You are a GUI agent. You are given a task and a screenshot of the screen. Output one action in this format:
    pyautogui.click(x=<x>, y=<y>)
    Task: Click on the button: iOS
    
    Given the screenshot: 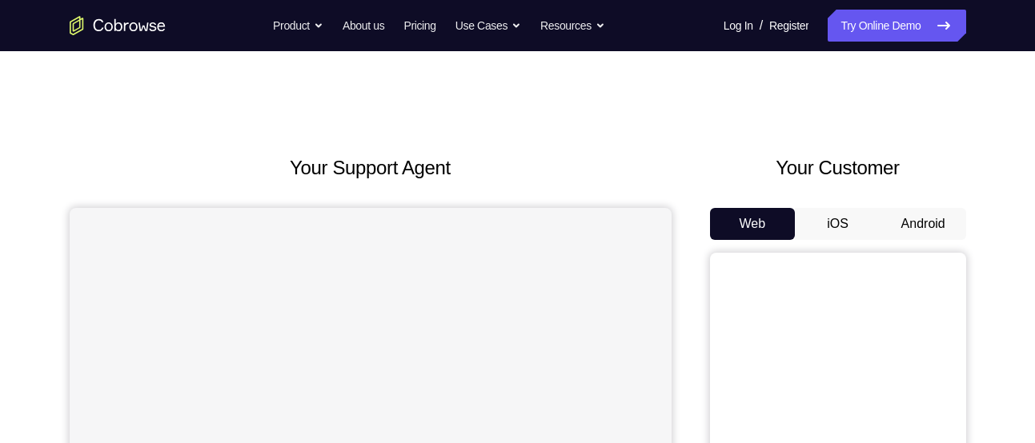 What is the action you would take?
    pyautogui.click(x=837, y=224)
    